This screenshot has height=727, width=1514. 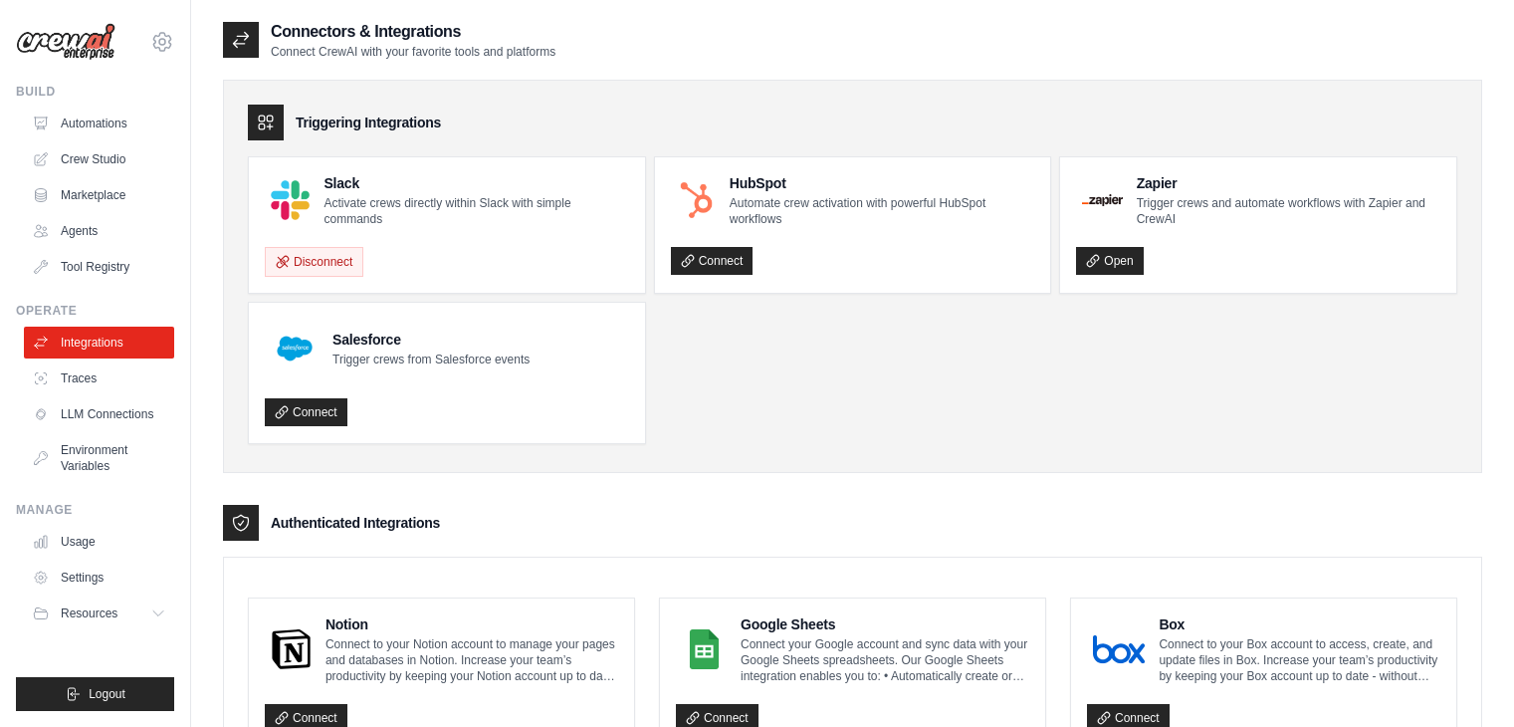 I want to click on a: Integrations, so click(x=99, y=342).